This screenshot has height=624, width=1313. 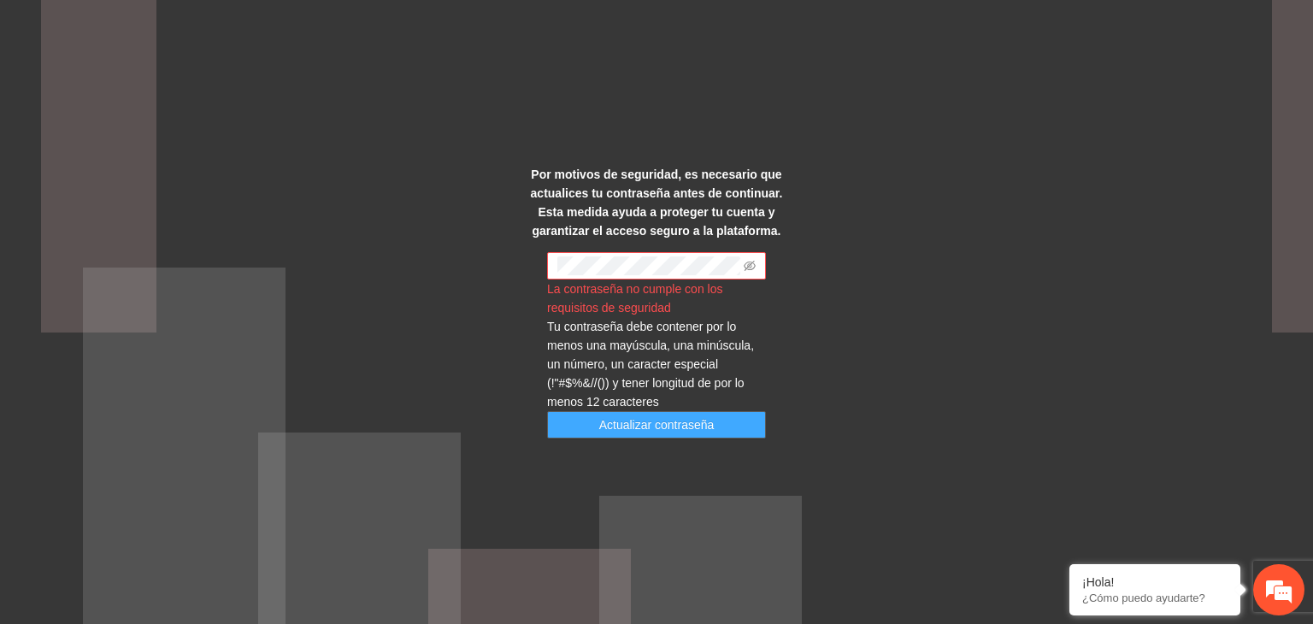 I want to click on div: La contraseña no cumple con los requisitos de seguridad, so click(x=657, y=298).